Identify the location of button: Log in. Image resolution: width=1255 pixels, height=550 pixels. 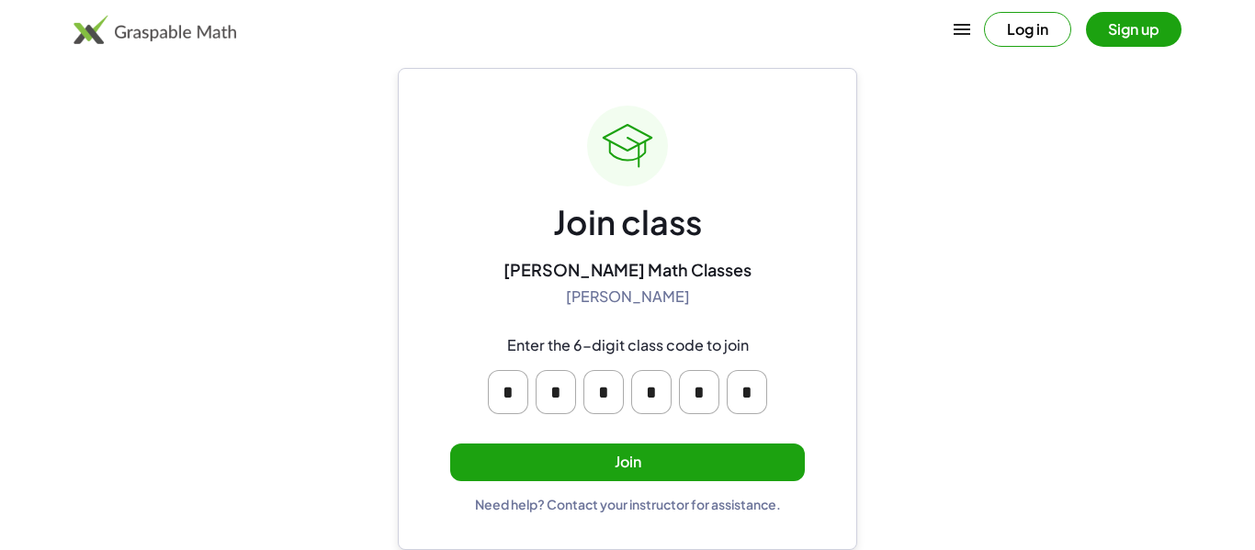
(1027, 29).